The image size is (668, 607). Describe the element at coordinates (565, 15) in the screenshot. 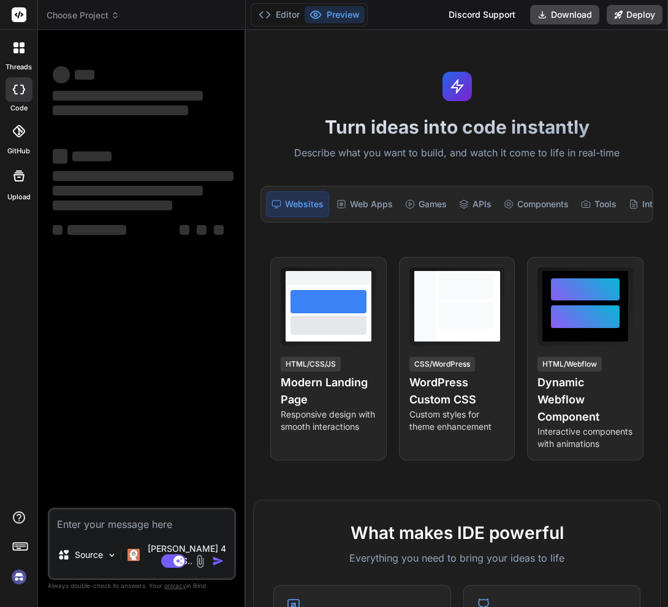

I see `button: Download` at that location.